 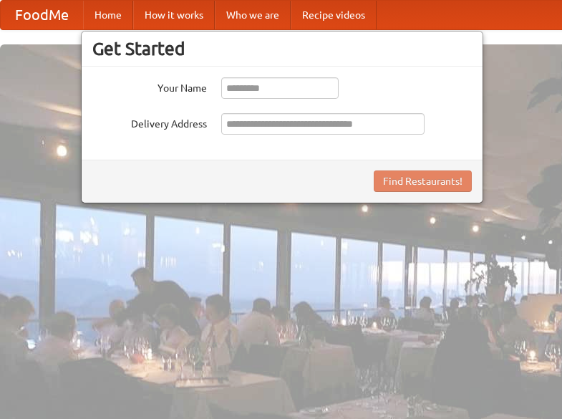 I want to click on a: FoodMe, so click(x=41, y=15).